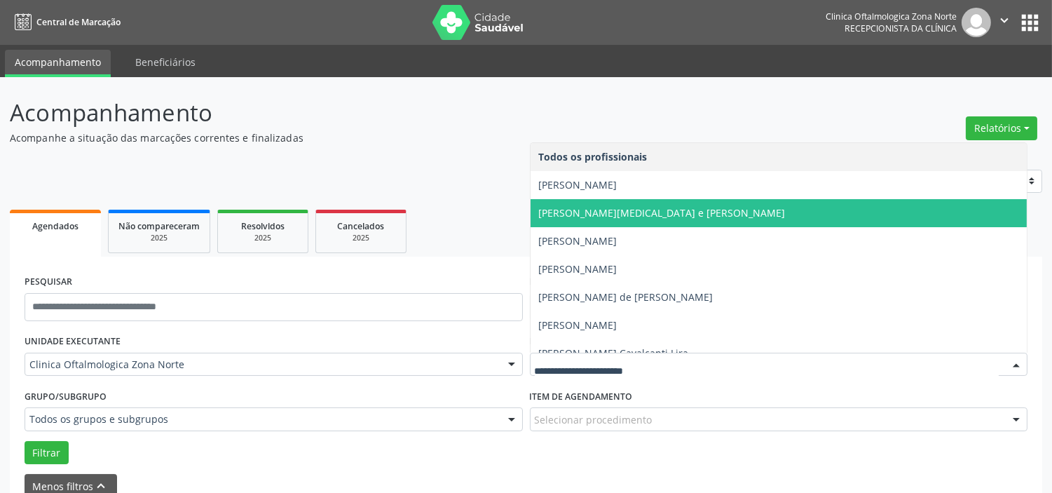 This screenshot has height=493, width=1052. Describe the element at coordinates (976, 22) in the screenshot. I see `img: img` at that location.